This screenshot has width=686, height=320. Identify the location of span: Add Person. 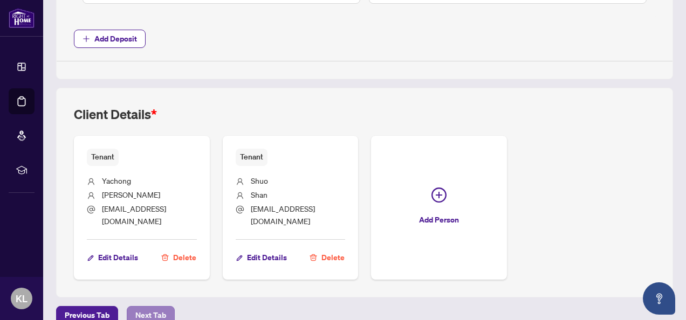
(439, 220).